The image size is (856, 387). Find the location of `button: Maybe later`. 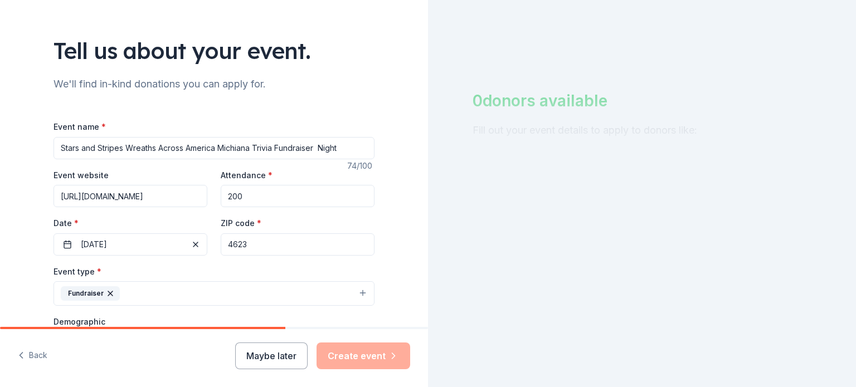

button: Maybe later is located at coordinates (271, 356).